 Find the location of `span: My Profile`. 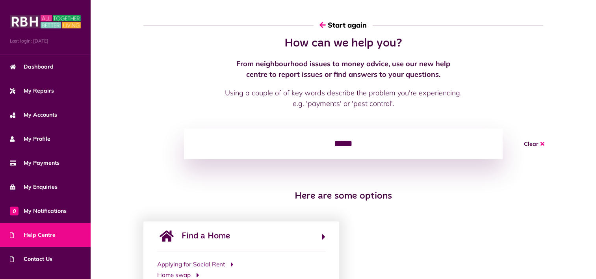

span: My Profile is located at coordinates (30, 139).